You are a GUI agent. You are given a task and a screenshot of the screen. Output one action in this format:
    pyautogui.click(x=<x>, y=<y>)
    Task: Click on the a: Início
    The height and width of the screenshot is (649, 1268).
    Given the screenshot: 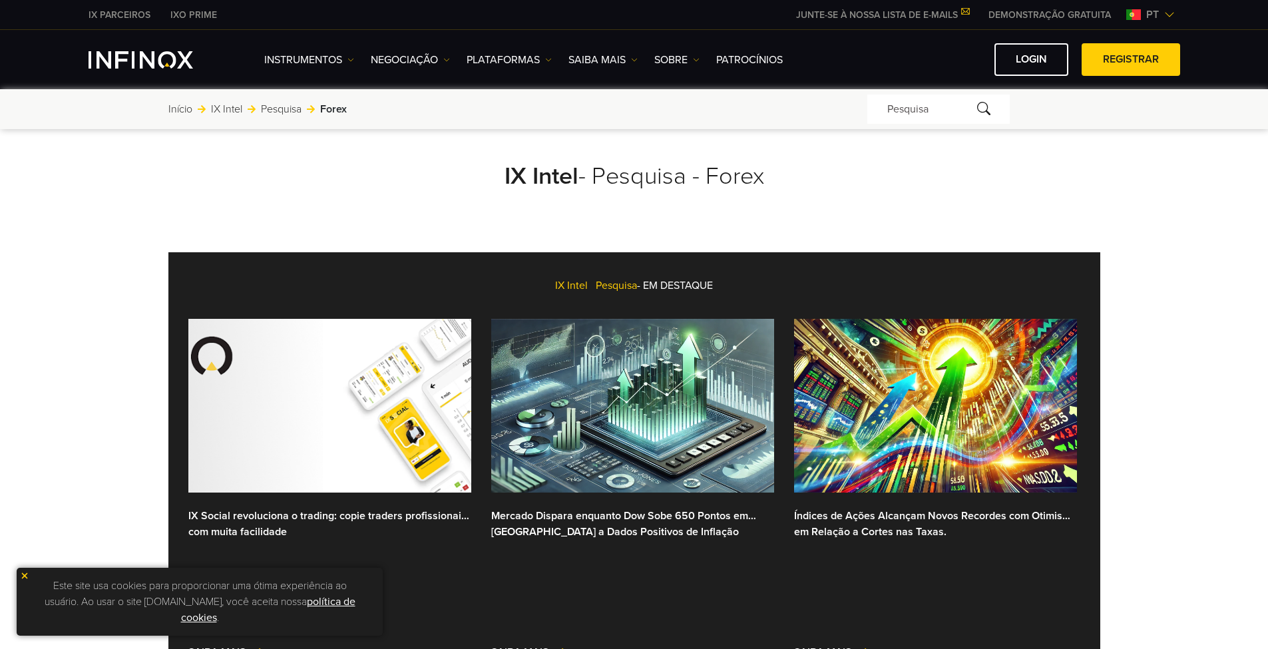 What is the action you would take?
    pyautogui.click(x=180, y=109)
    